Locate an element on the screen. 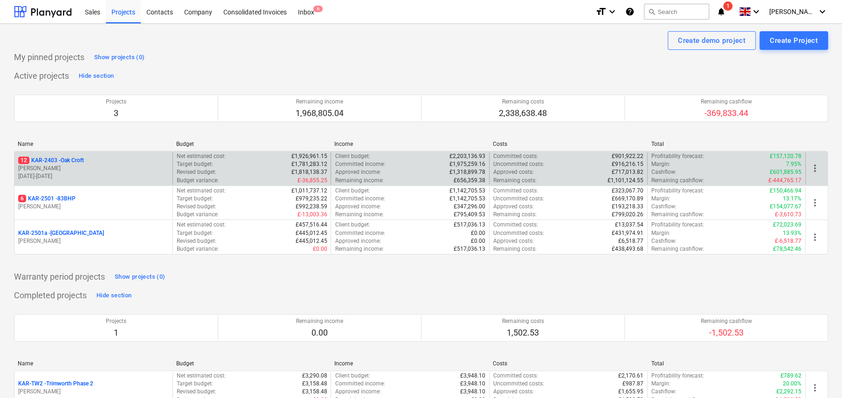 The height and width of the screenshot is (398, 842). div: Hide section is located at coordinates (96, 76).